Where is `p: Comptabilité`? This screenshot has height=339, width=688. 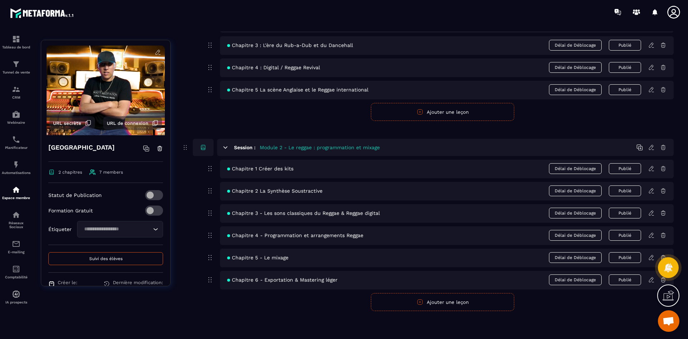
p: Comptabilité is located at coordinates (16, 277).